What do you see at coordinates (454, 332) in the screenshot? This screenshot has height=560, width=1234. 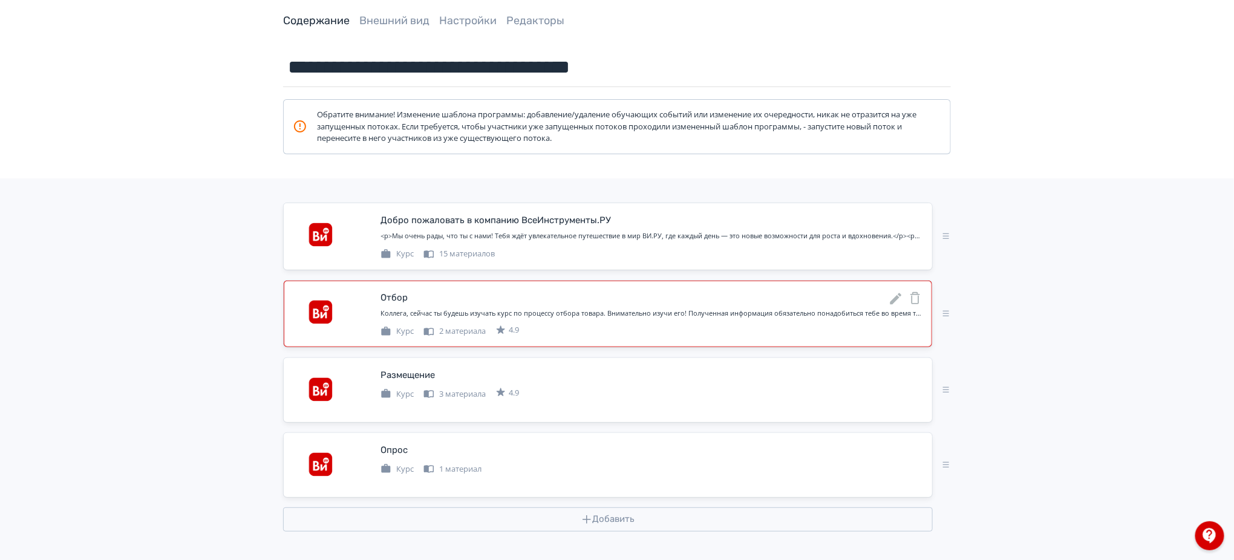 I see `div: 2 материала` at bounding box center [454, 332].